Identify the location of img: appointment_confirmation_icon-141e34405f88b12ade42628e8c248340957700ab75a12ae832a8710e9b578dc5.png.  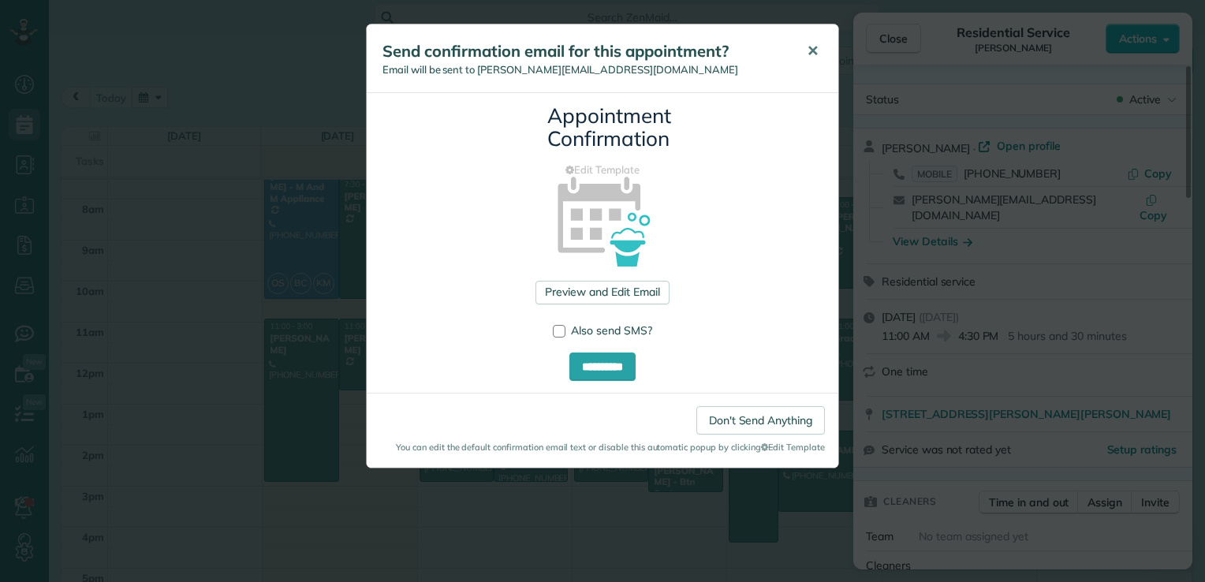
(603, 219).